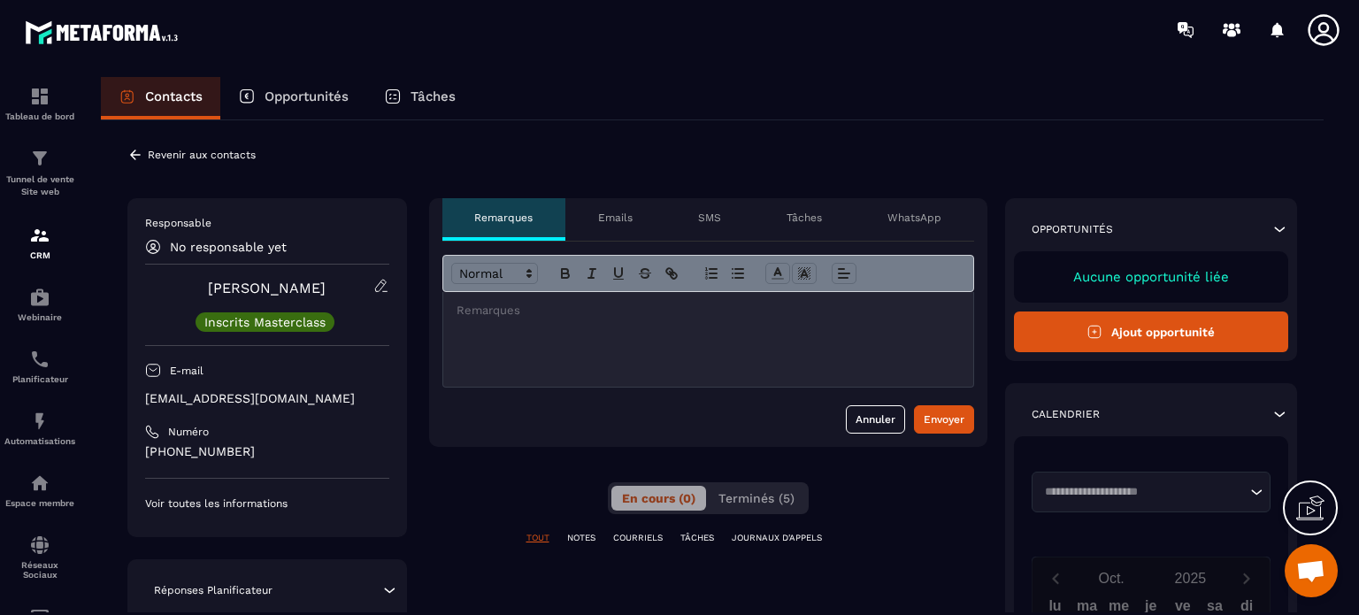 This screenshot has height=615, width=1359. Describe the element at coordinates (202, 155) in the screenshot. I see `p: Revenir aux contacts` at that location.